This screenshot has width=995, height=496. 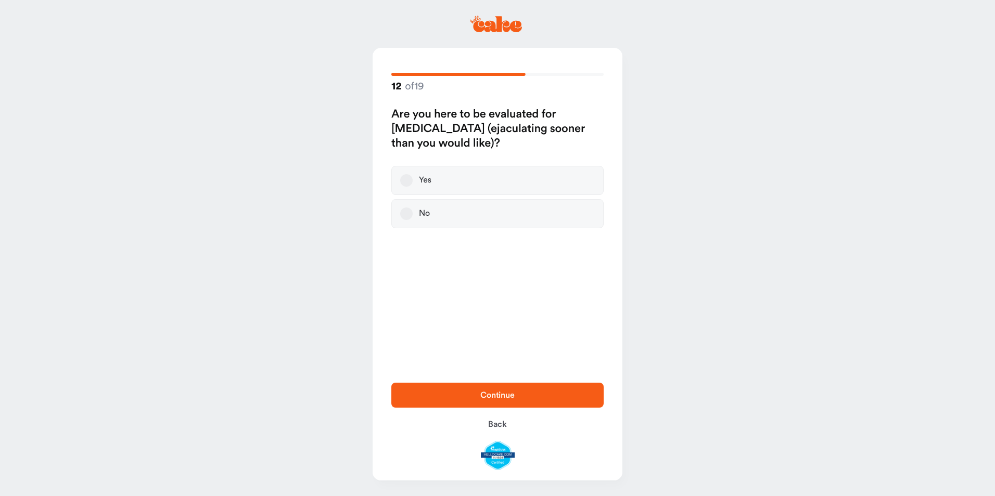 What do you see at coordinates (406, 214) in the screenshot?
I see `button: No` at bounding box center [406, 214].